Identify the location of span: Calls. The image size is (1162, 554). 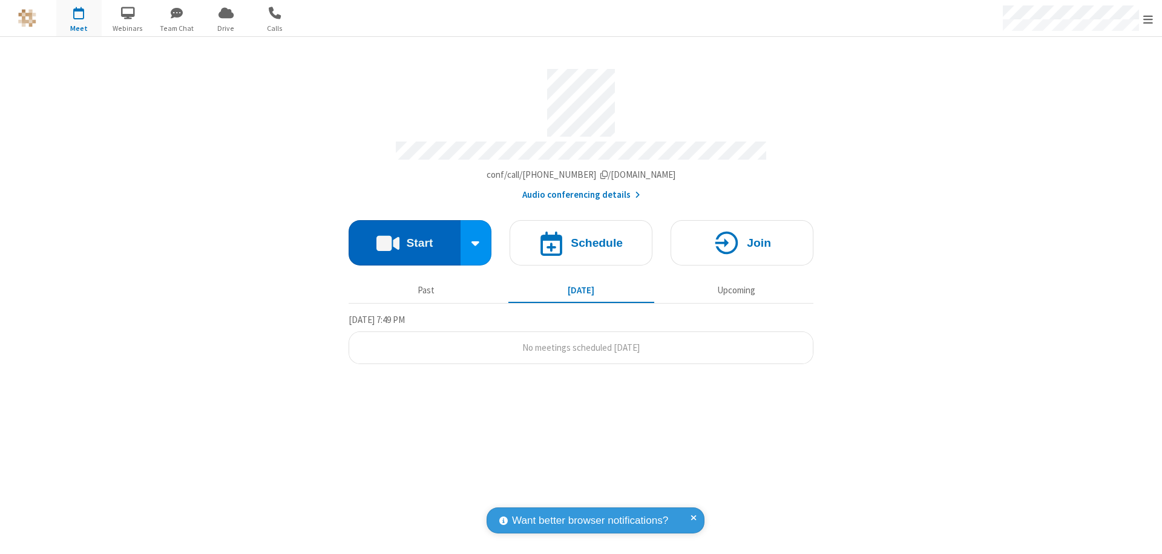
(275, 28).